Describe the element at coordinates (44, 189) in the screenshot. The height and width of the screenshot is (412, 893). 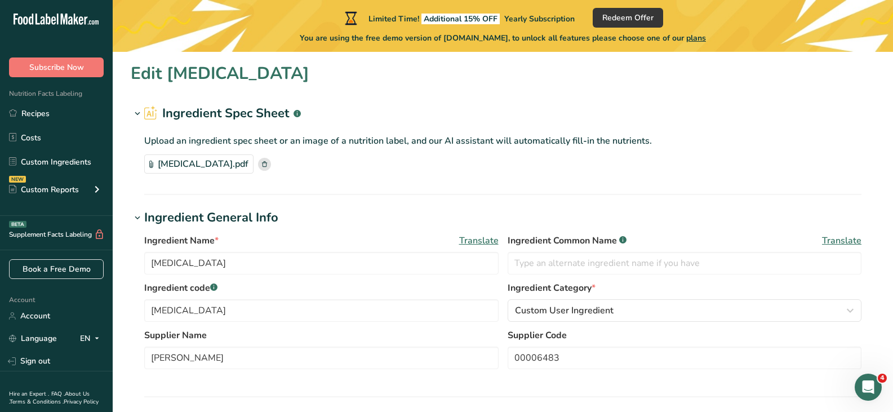
I see `div: Custom Reports` at that location.